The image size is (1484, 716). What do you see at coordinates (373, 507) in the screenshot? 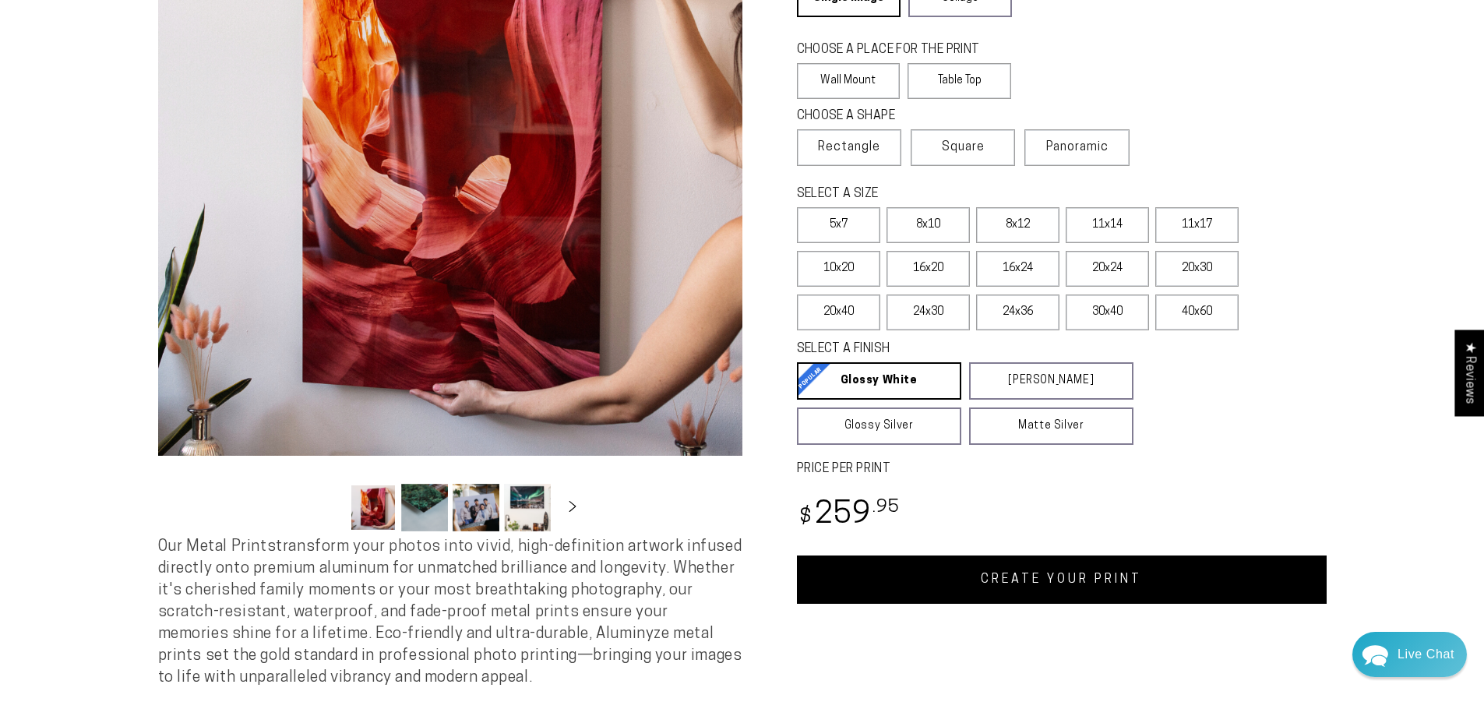
I see `button: Load image 1 in gallery view` at bounding box center [373, 507].